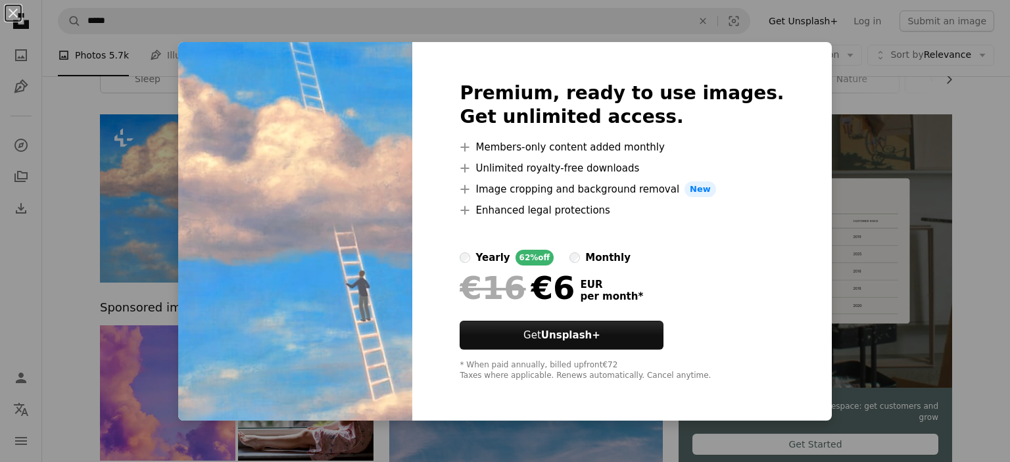 Image resolution: width=1010 pixels, height=462 pixels. What do you see at coordinates (517, 288) in the screenshot?
I see `div: €6` at bounding box center [517, 288].